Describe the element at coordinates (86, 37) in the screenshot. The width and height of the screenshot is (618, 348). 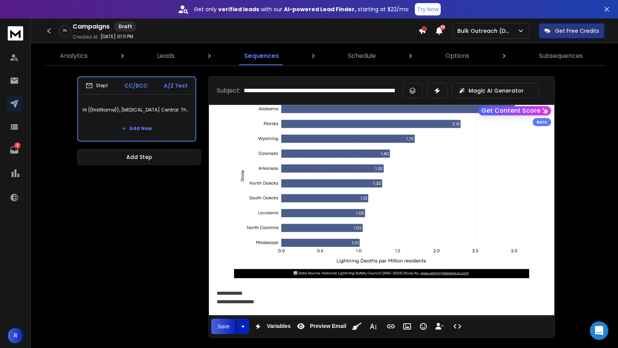
I see `p: Created At:` at that location.